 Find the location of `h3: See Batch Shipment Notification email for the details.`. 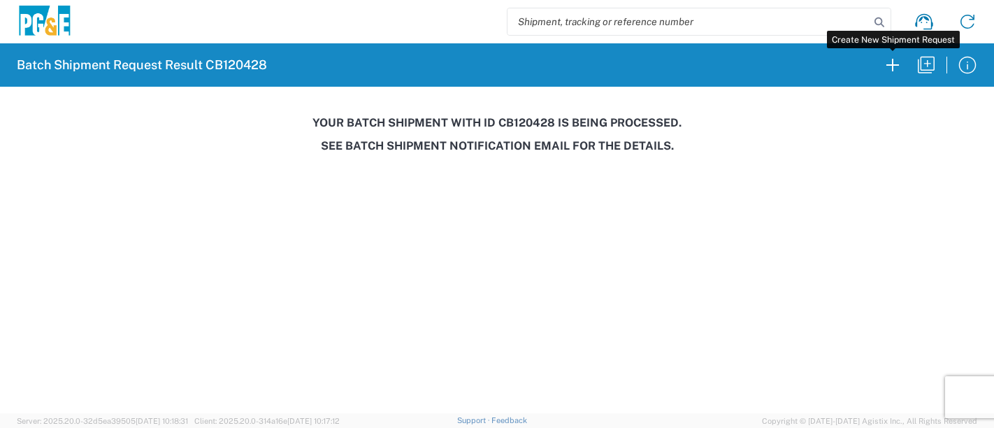

h3: See Batch Shipment Notification email for the details. is located at coordinates (497, 145).